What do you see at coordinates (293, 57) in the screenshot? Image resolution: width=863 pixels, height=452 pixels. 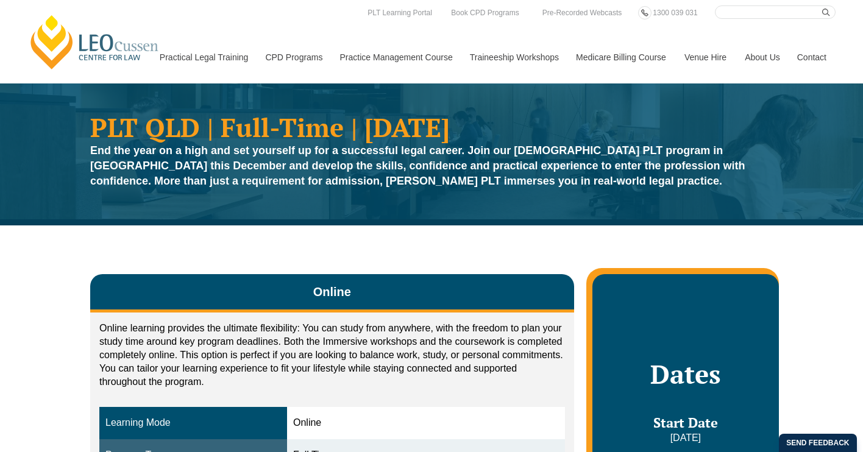 I see `a: CPD Programs` at bounding box center [293, 57].